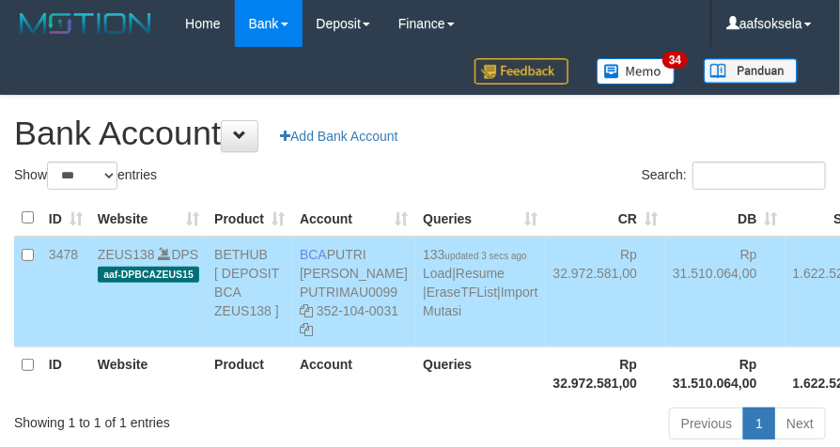 The width and height of the screenshot is (840, 447). I want to click on a: Copy 3521040031 to clipboard, so click(306, 330).